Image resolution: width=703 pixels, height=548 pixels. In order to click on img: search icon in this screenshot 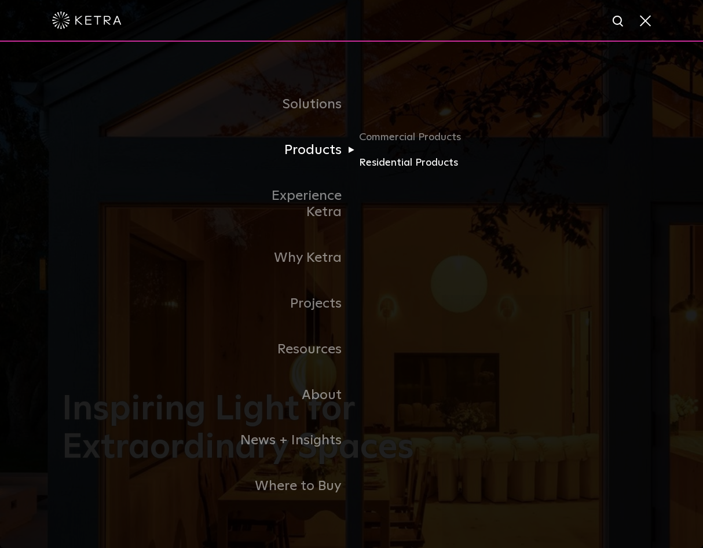, I will do `click(618, 21)`.